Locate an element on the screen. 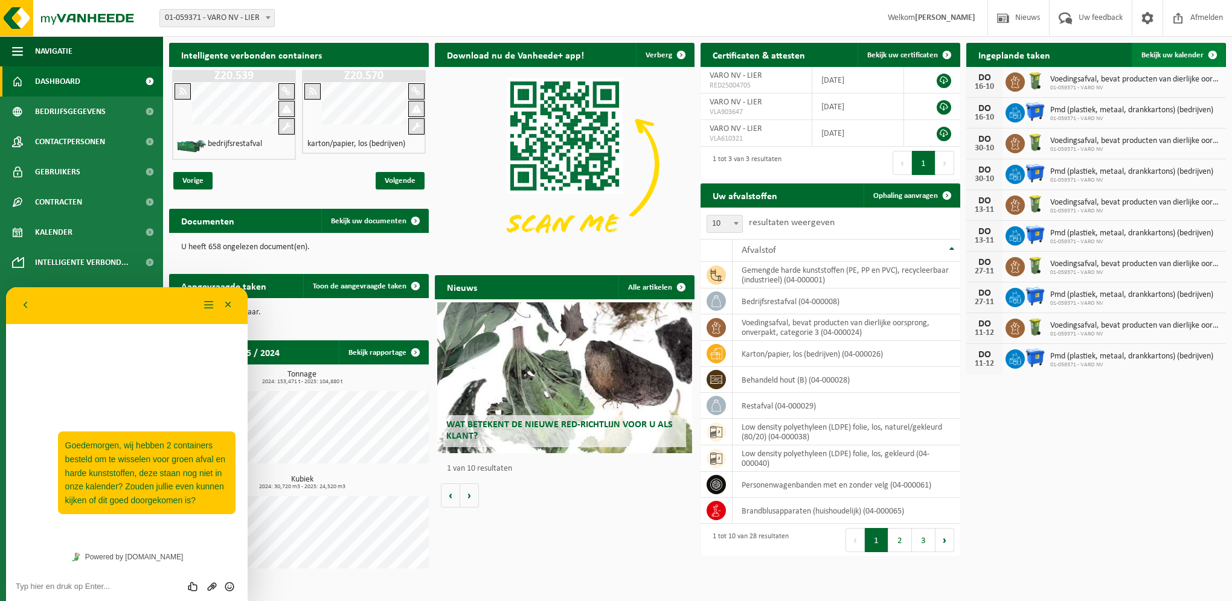  span: Gebruikers is located at coordinates (57, 172).